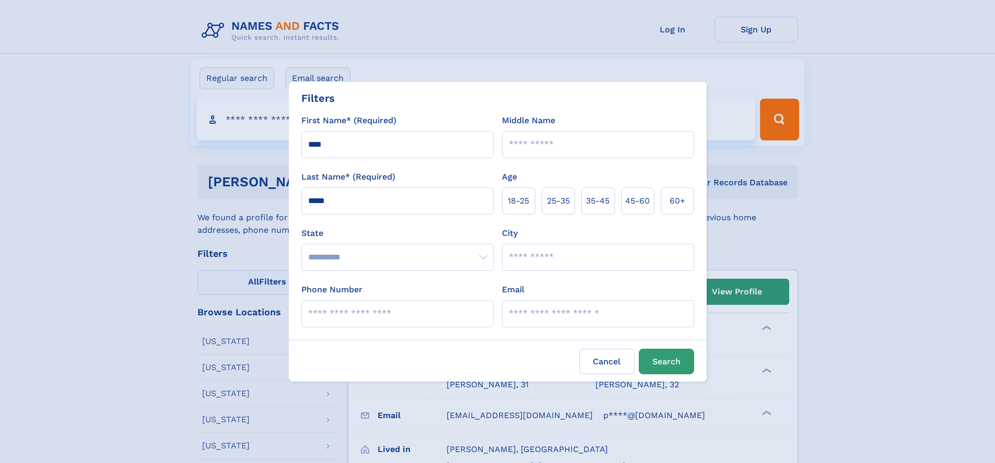 The height and width of the screenshot is (463, 995). I want to click on span: 18‑25, so click(518, 201).